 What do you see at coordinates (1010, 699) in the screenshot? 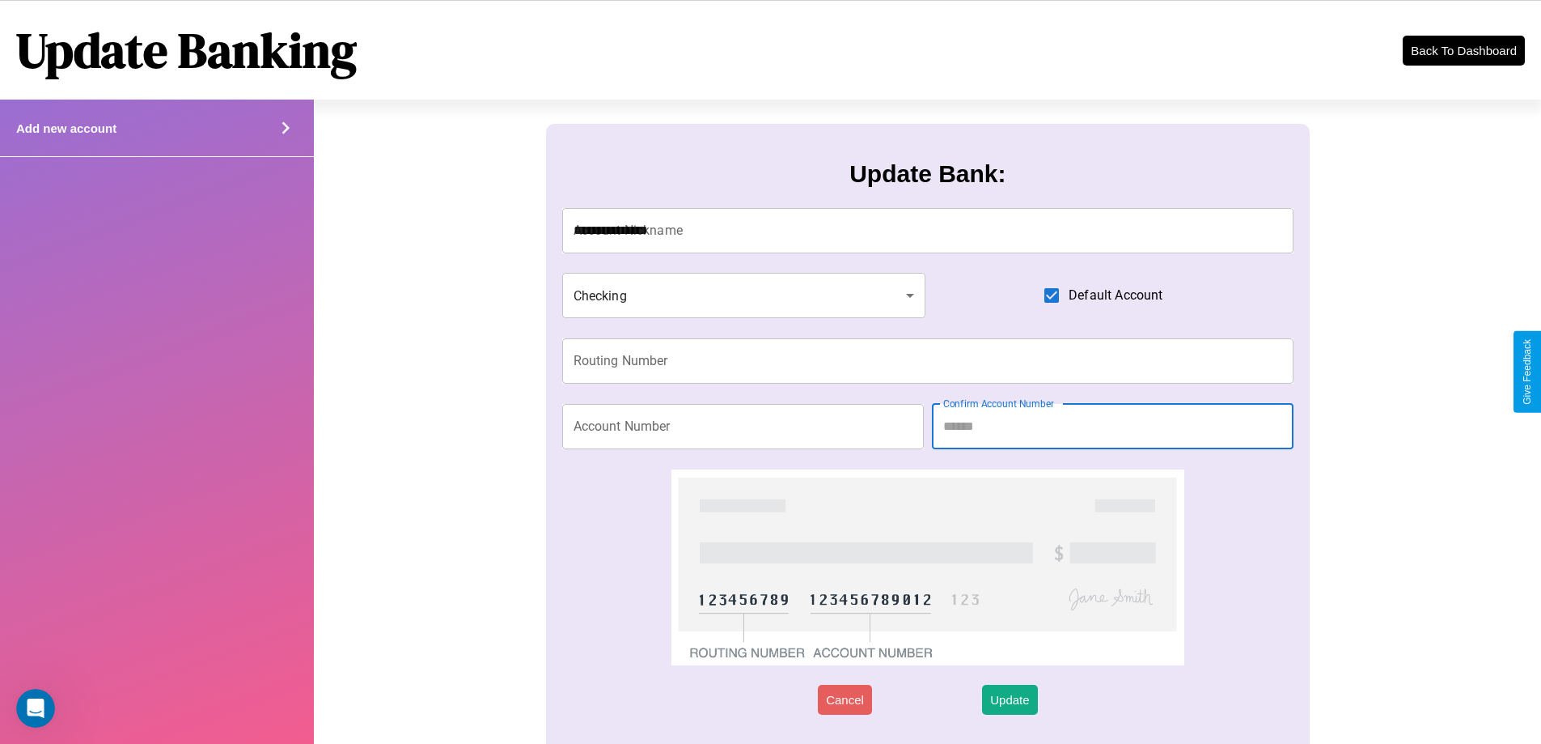
I see `button: Update` at bounding box center [1010, 699].